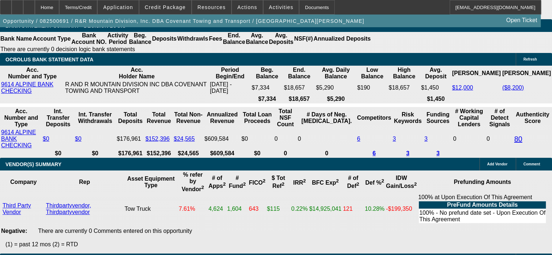 The image size is (552, 255). I want to click on th: $18,657, so click(299, 99).